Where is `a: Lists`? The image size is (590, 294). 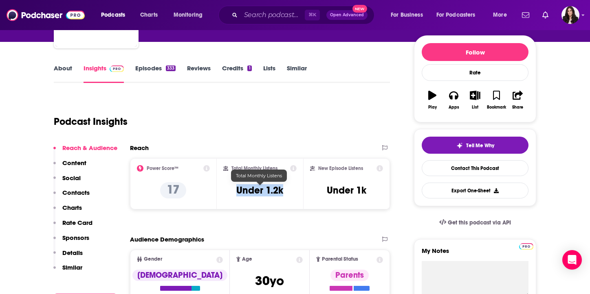 a: Lists is located at coordinates (269, 74).